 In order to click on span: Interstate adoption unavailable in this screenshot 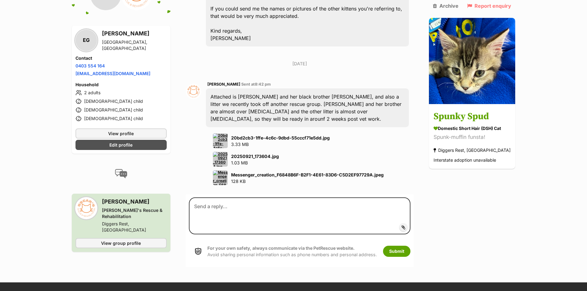, I will do `click(465, 160)`.